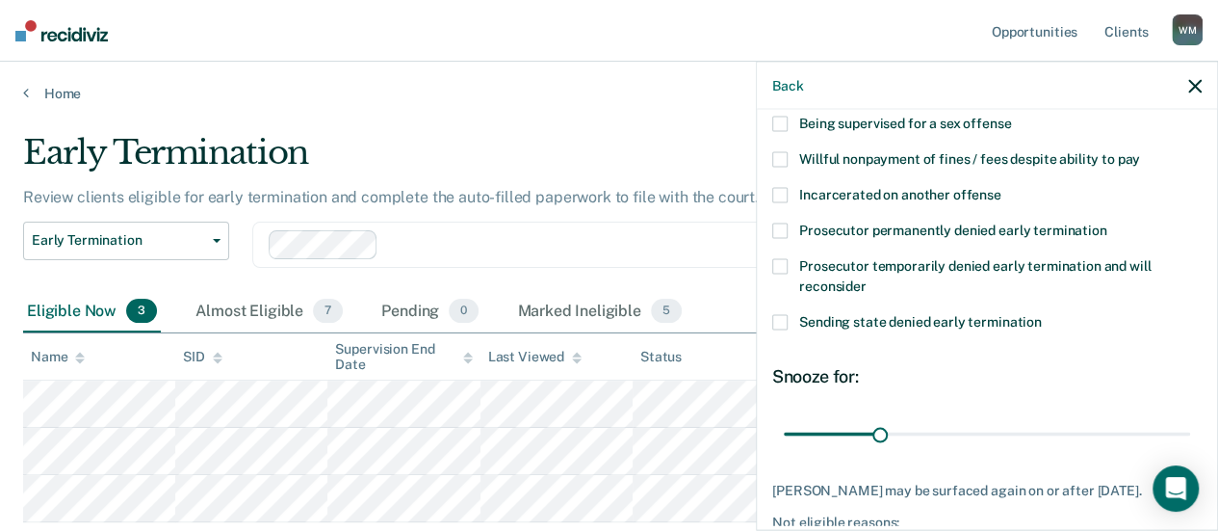  Describe the element at coordinates (327, 311) in the screenshot. I see `span: 7` at that location.